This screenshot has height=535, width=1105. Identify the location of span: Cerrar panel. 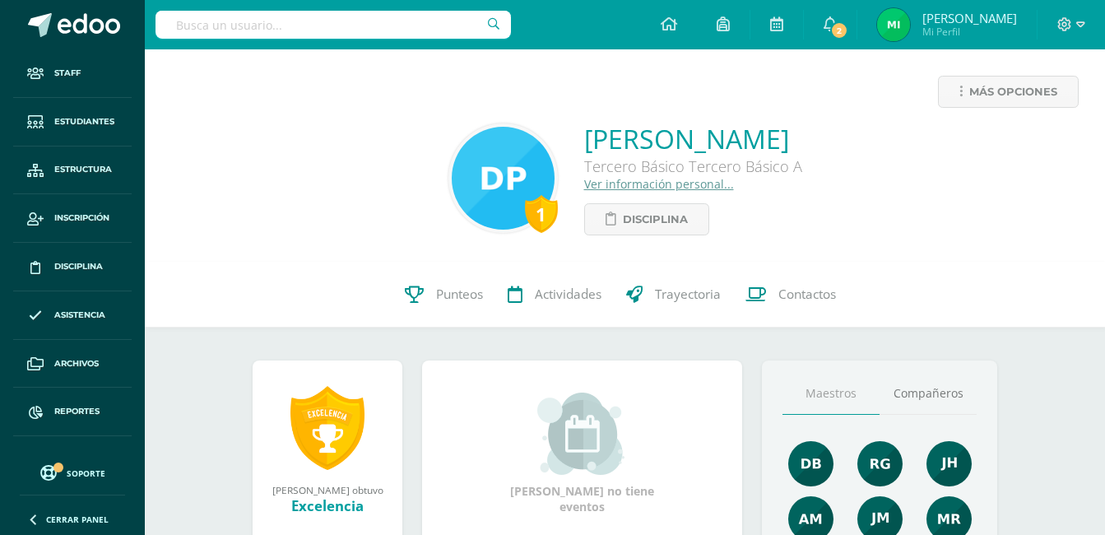
(77, 519).